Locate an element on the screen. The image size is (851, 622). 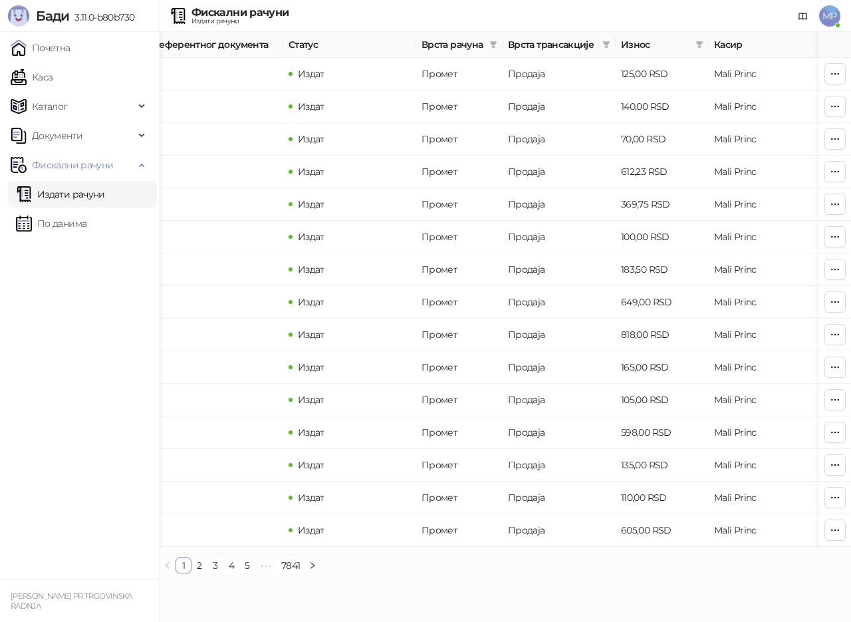
li: 2 is located at coordinates (199, 565).